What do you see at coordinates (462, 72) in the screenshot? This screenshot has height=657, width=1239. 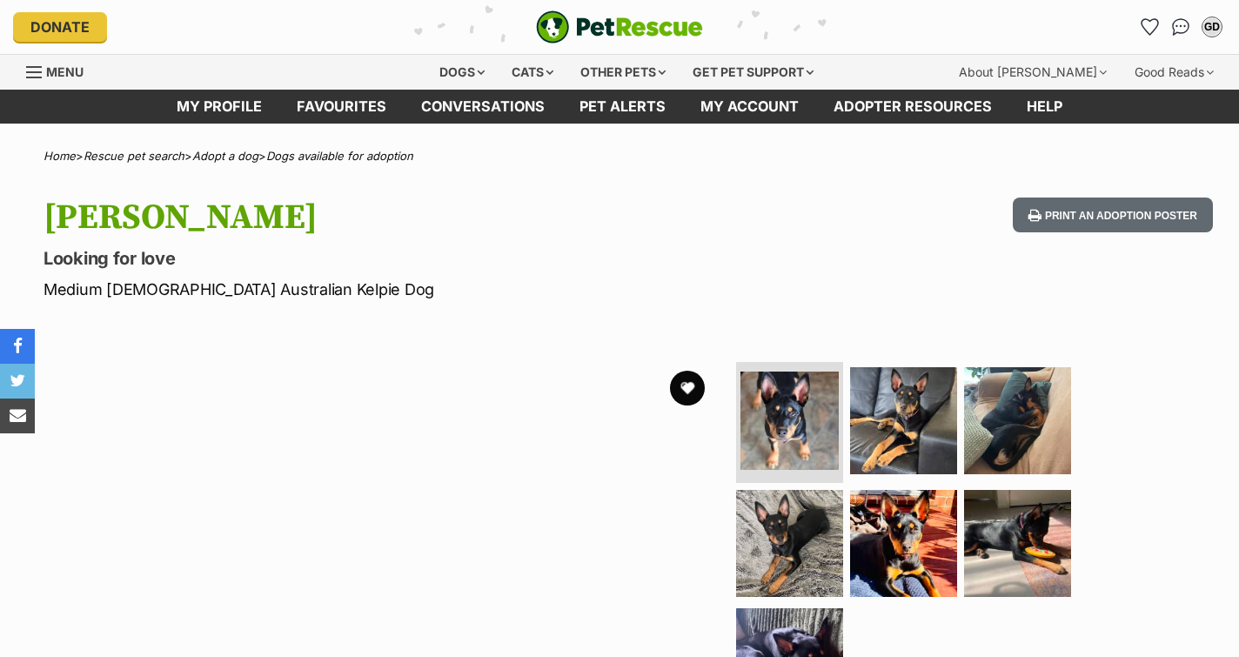 I see `div: Dogs` at bounding box center [462, 72].